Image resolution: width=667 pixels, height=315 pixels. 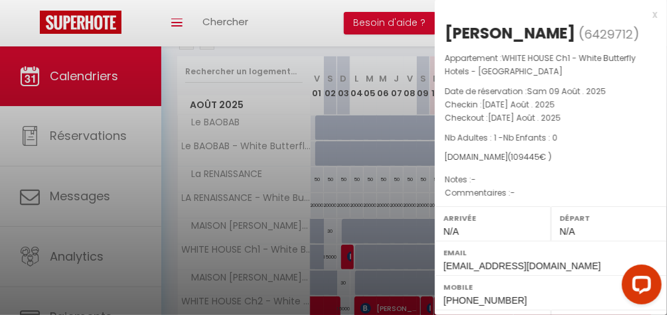 I want to click on span: Nb Adultes : 1 -, so click(x=501, y=137).